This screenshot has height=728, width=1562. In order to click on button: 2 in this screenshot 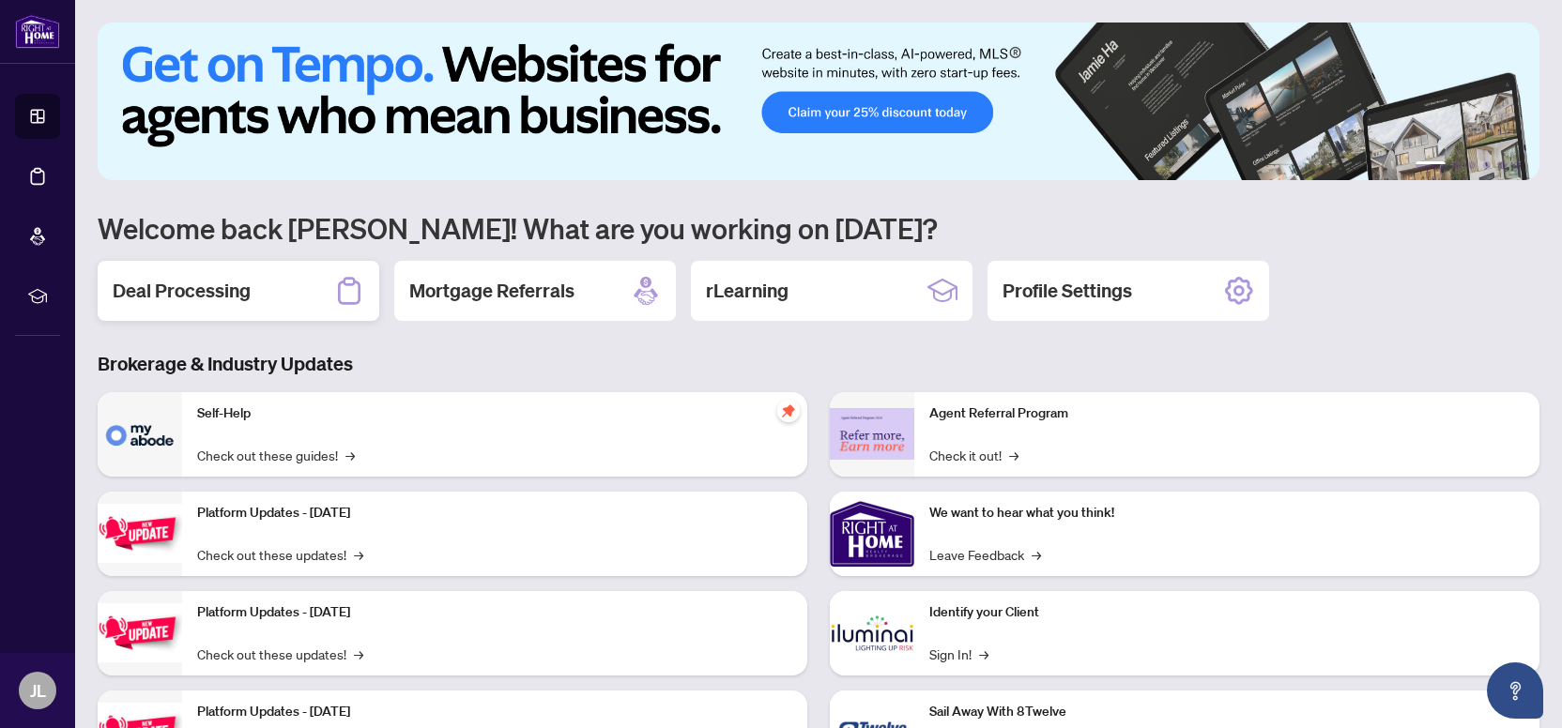, I will do `click(1457, 165)`.